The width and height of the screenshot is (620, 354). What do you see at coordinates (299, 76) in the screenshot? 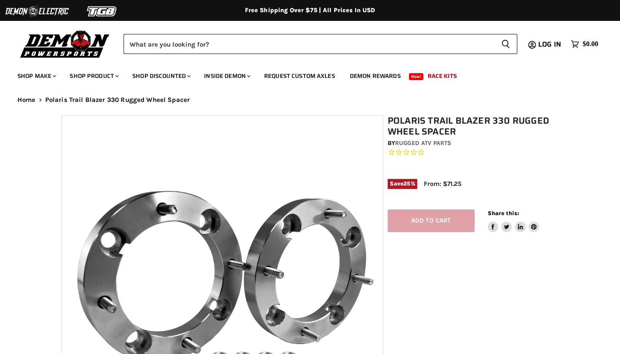
I see `a: Request Custom Axles` at bounding box center [299, 76].